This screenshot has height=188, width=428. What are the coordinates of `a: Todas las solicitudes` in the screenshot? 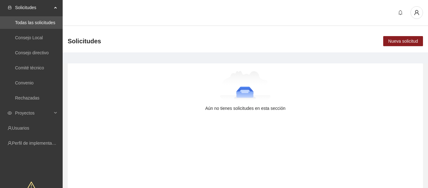 It's located at (35, 23).